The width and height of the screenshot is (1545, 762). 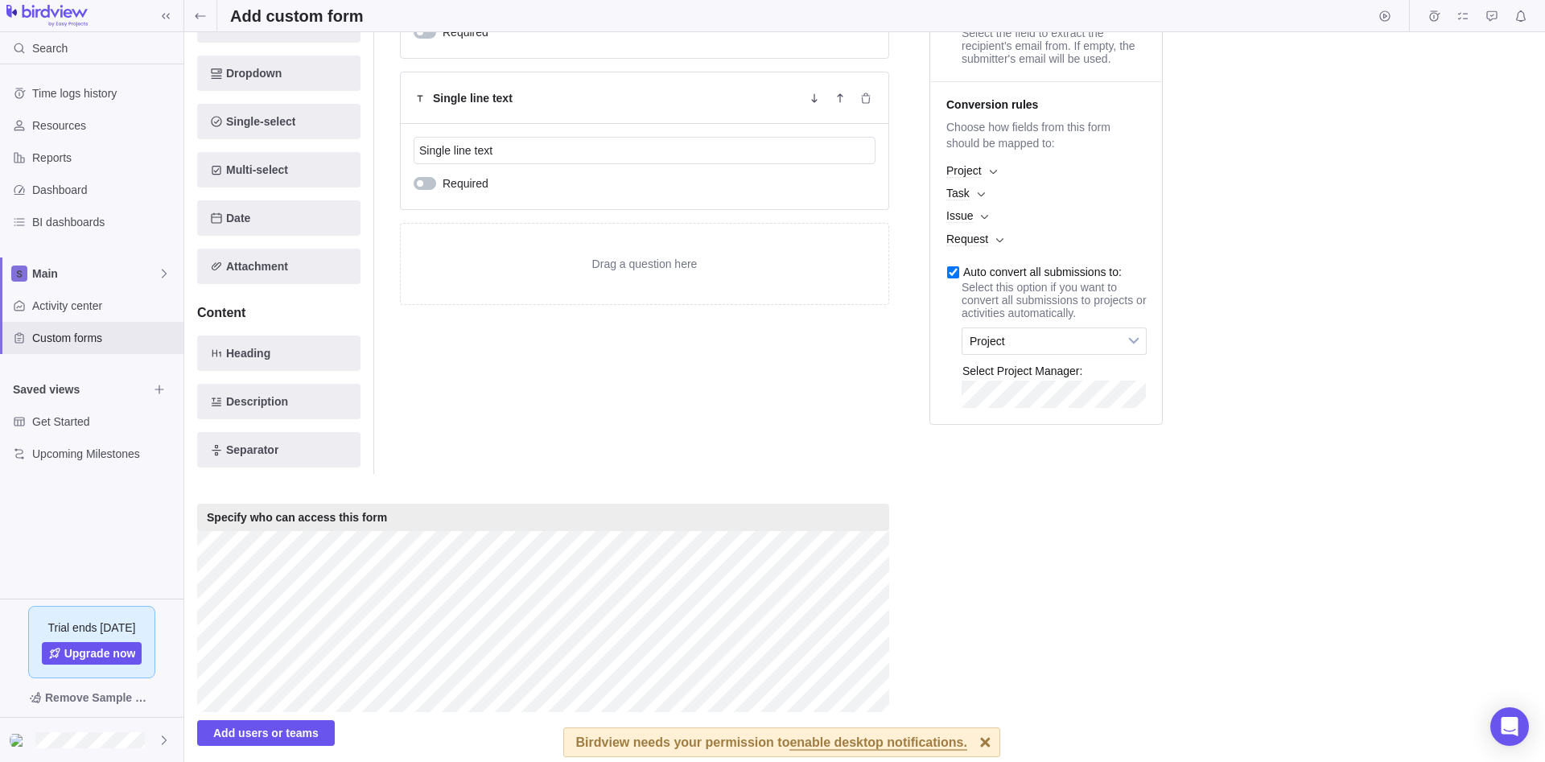 What do you see at coordinates (105, 422) in the screenshot?
I see `span: Get Started` at bounding box center [105, 422].